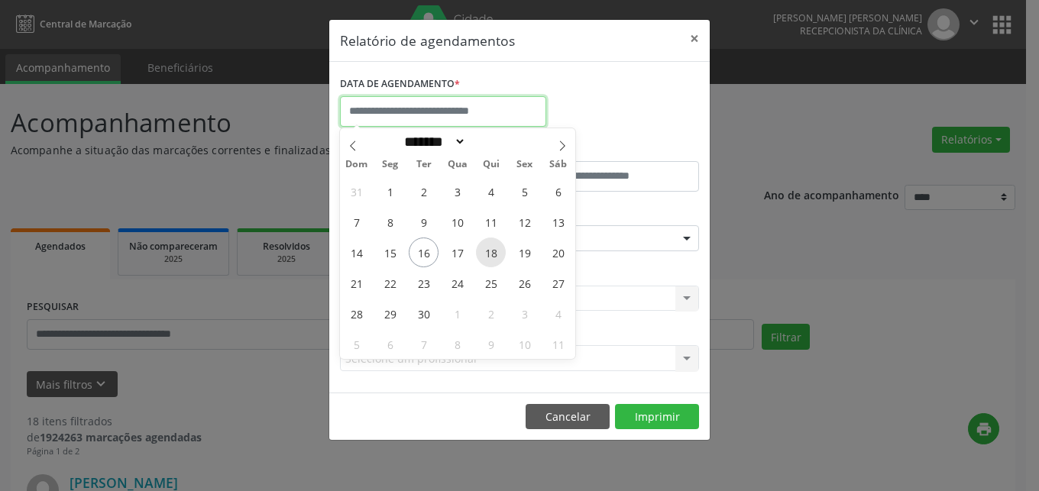 This screenshot has height=491, width=1039. Describe the element at coordinates (558, 283) in the screenshot. I see `span: Setembro 27, 2025` at that location.